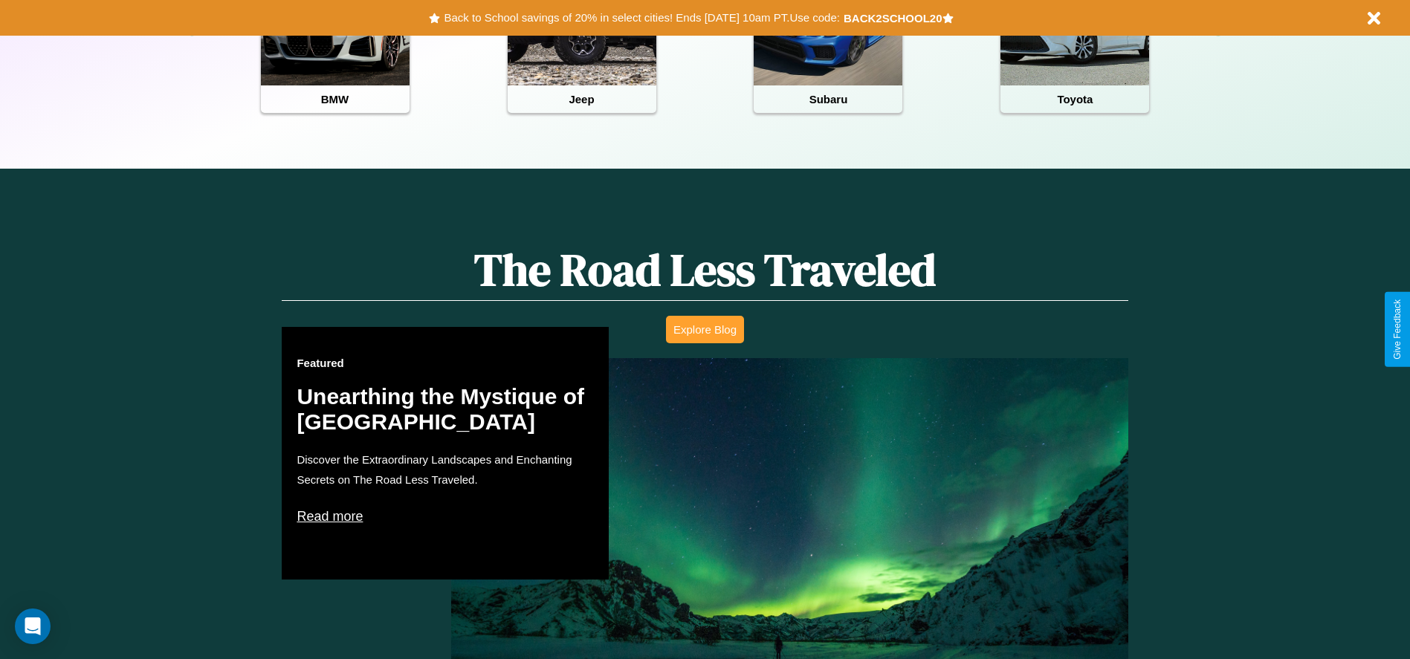  I want to click on div: Open Intercom Messenger, so click(33, 627).